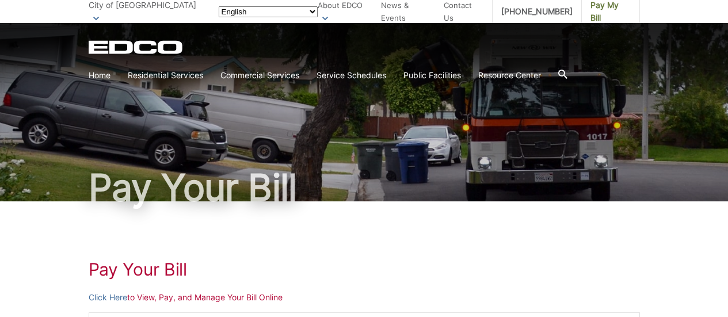  Describe the element at coordinates (259, 75) in the screenshot. I see `a: Commercial Services` at that location.